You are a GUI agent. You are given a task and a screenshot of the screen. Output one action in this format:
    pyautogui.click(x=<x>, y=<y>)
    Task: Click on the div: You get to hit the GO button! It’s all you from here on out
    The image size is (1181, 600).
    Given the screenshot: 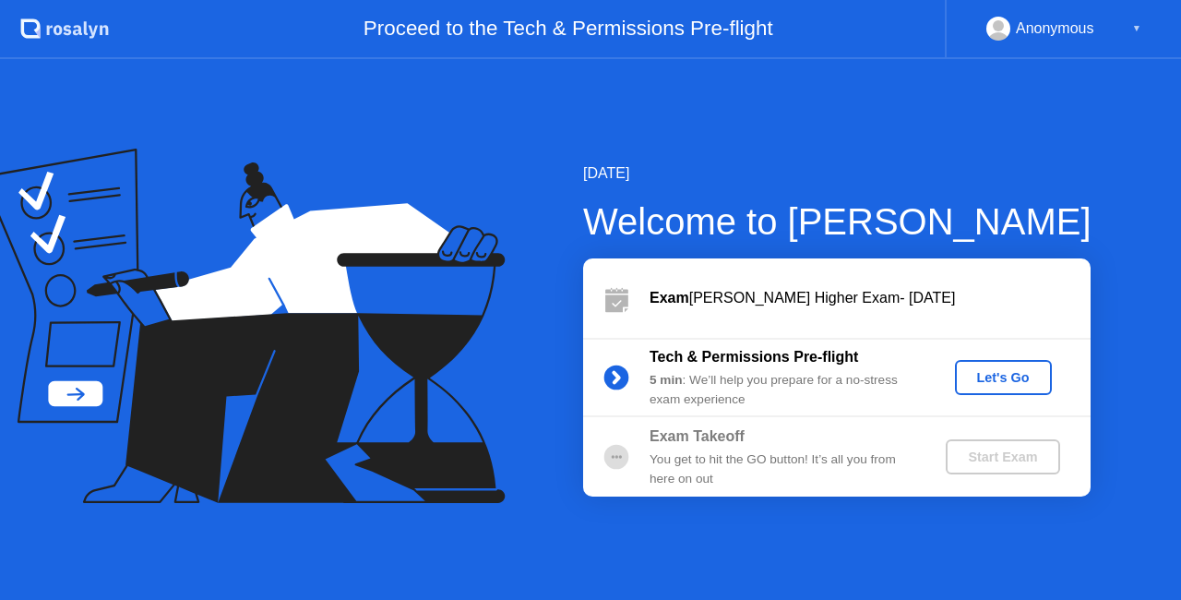 What is the action you would take?
    pyautogui.click(x=783, y=469)
    